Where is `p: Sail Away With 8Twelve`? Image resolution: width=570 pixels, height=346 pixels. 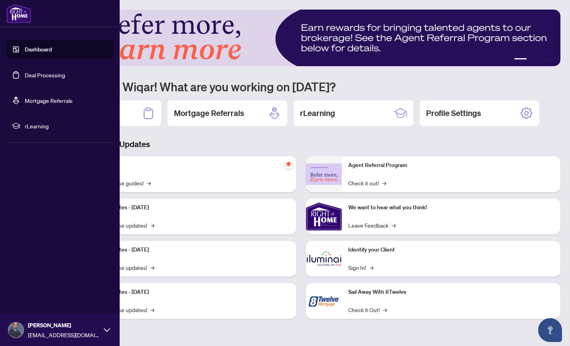
p: Sail Away With 8Twelve is located at coordinates (451, 293).